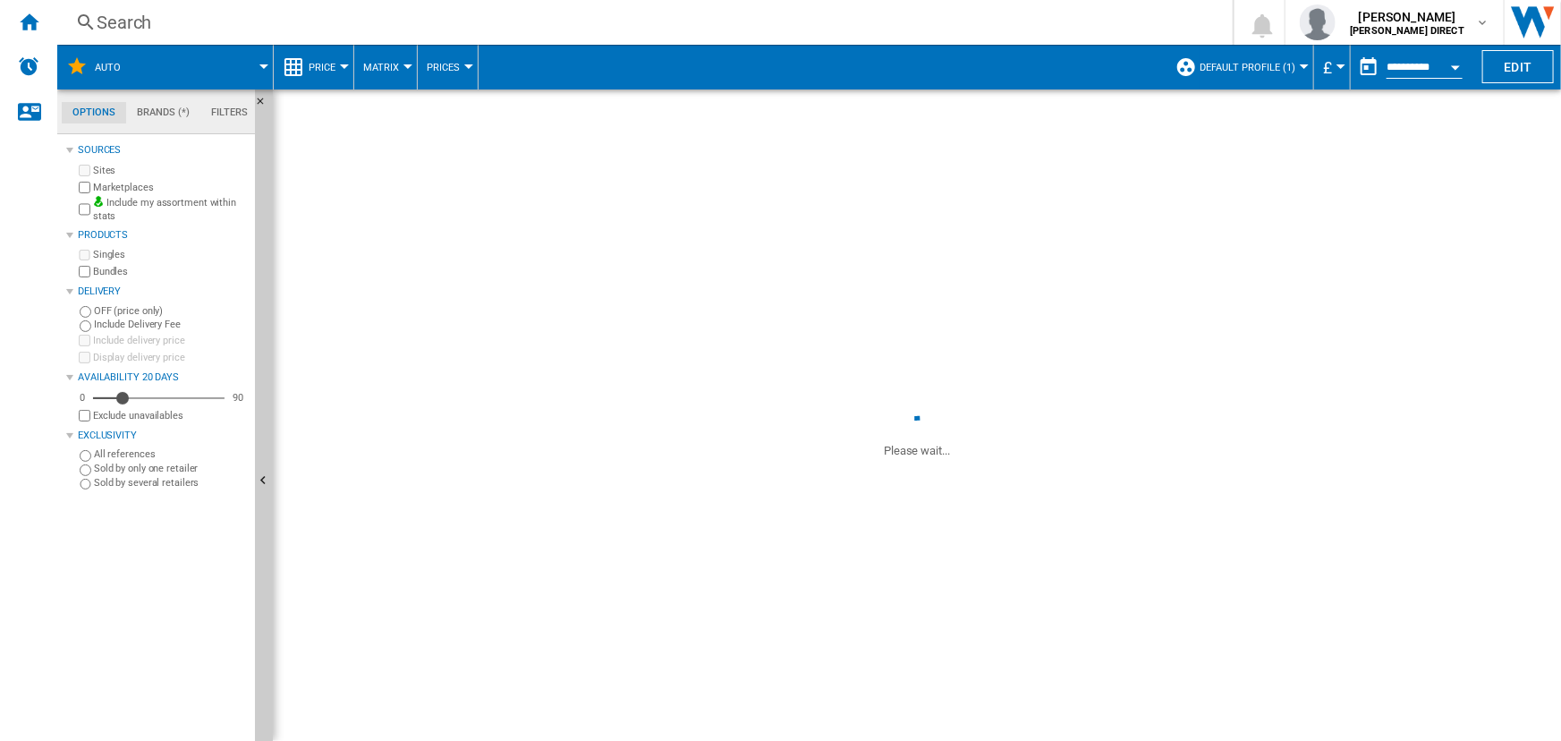 The height and width of the screenshot is (741, 1561). Describe the element at coordinates (171, 324) in the screenshot. I see `label: Include Delivery Fee` at that location.